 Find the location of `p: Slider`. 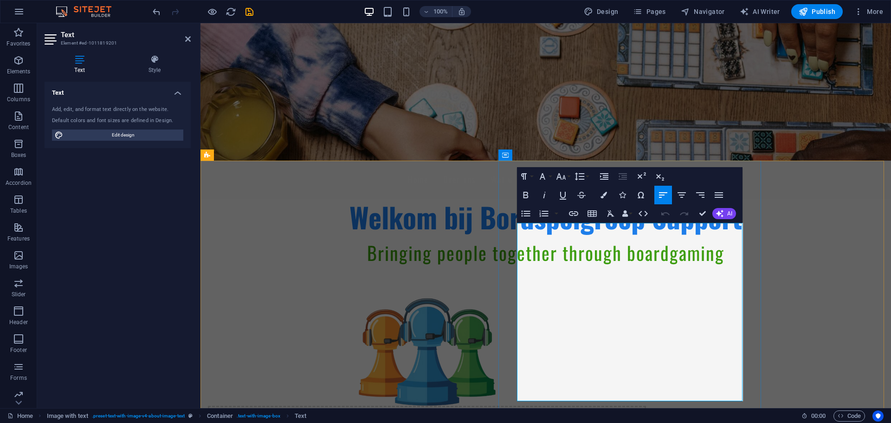

p: Slider is located at coordinates (19, 294).